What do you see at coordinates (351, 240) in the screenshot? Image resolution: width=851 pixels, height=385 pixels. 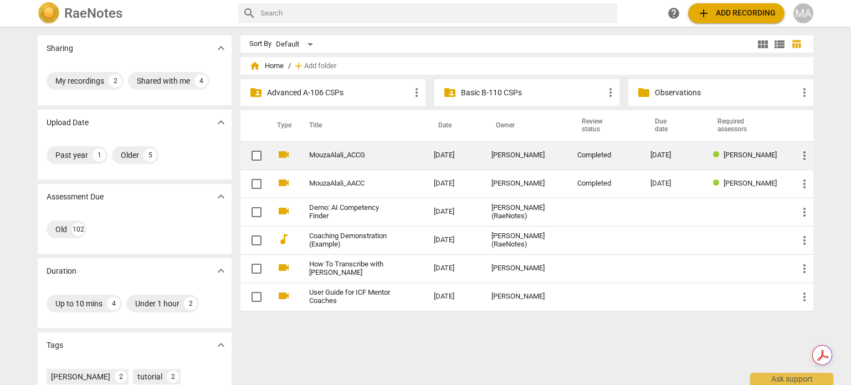 I see `a: Coaching Demonstration (Example)` at bounding box center [351, 240].